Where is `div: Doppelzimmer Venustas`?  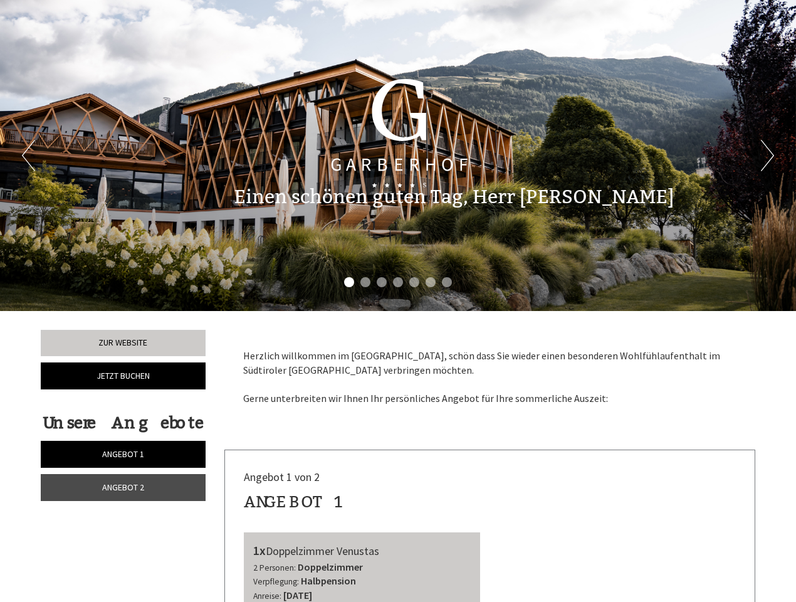 div: Doppelzimmer Venustas is located at coordinates (362, 551).